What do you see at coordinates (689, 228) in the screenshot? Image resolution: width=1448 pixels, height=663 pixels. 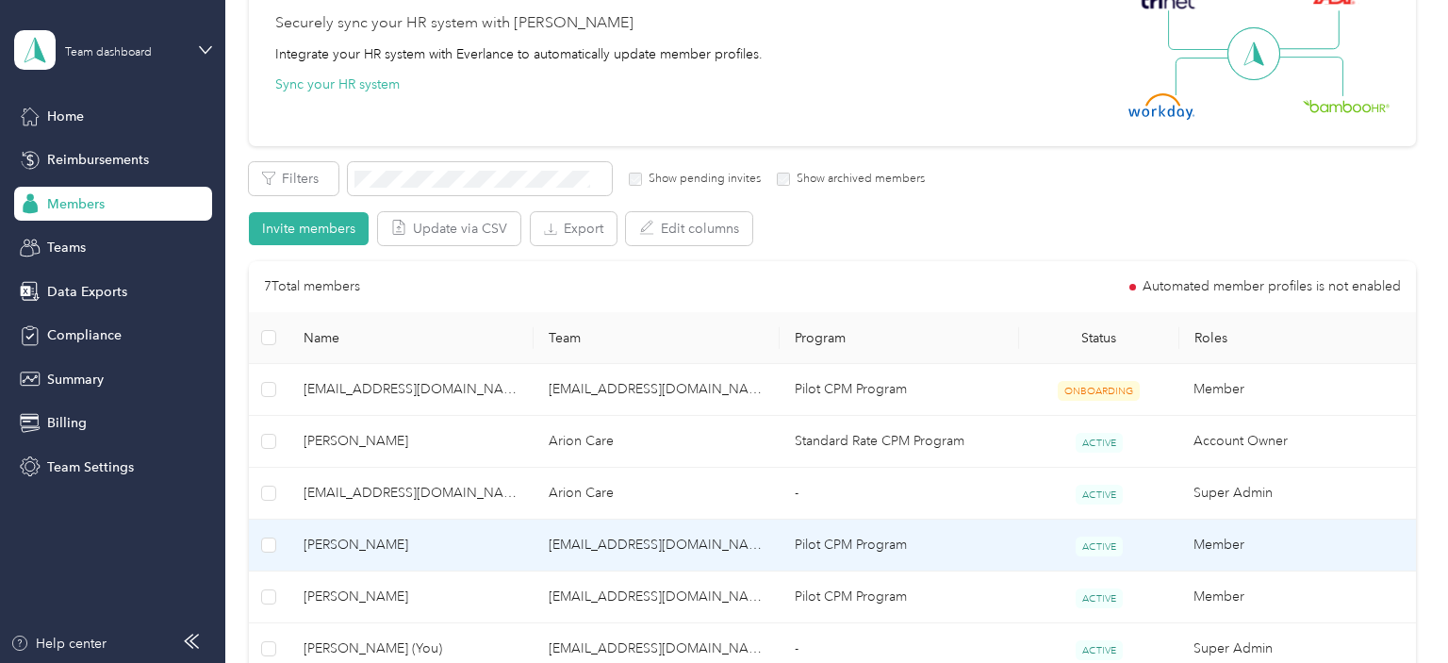 I see `button: Edit columns` at bounding box center [689, 228].